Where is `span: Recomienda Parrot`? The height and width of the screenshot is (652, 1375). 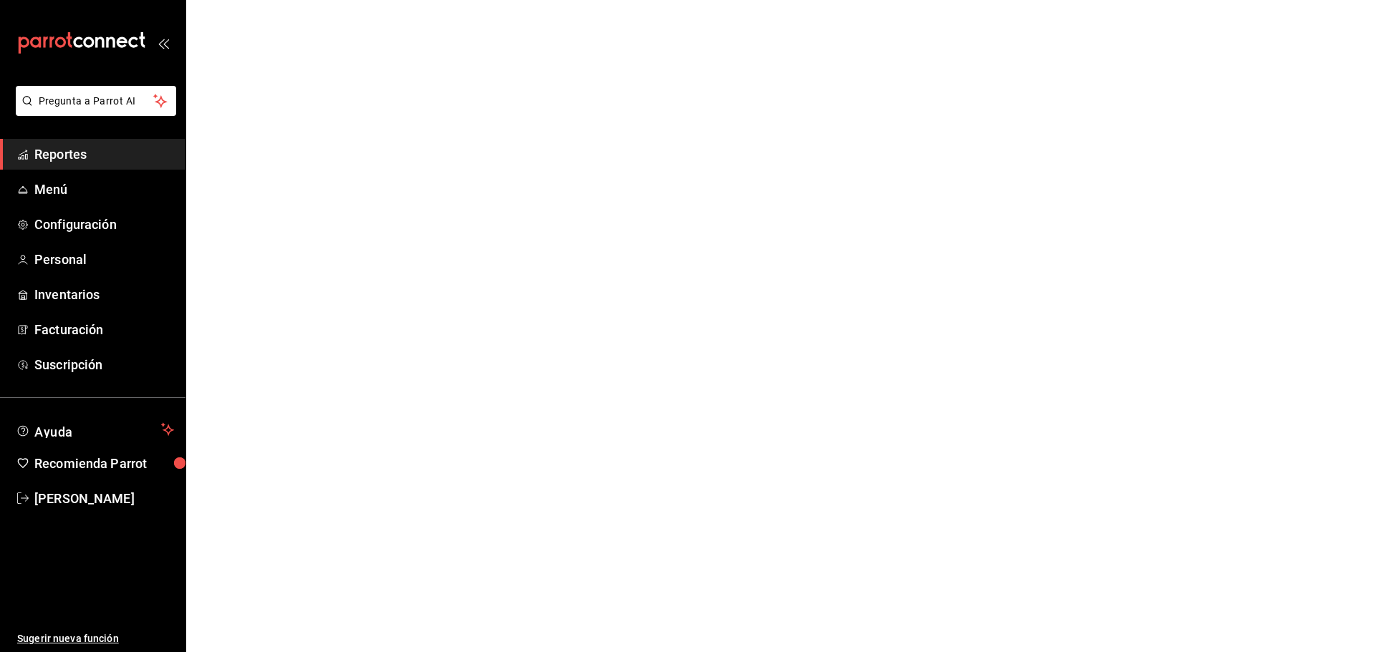
span: Recomienda Parrot is located at coordinates (104, 463).